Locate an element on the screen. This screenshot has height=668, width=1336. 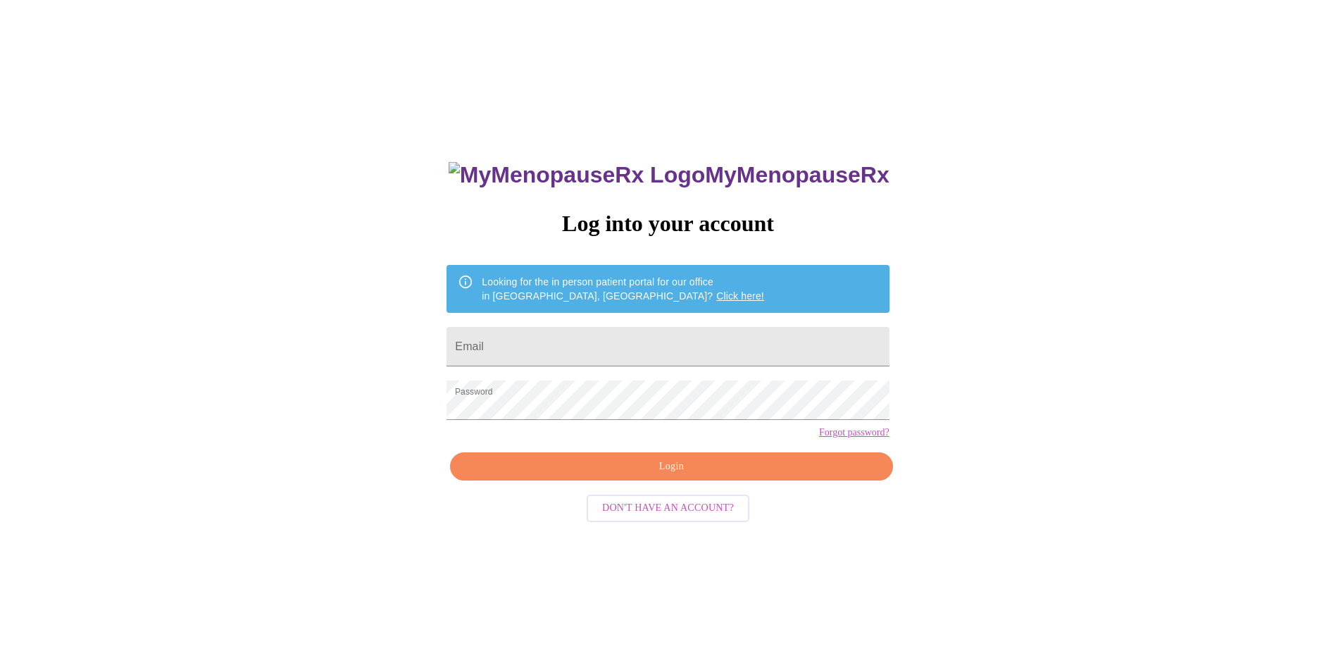
h3: Log into your account is located at coordinates (668, 223).